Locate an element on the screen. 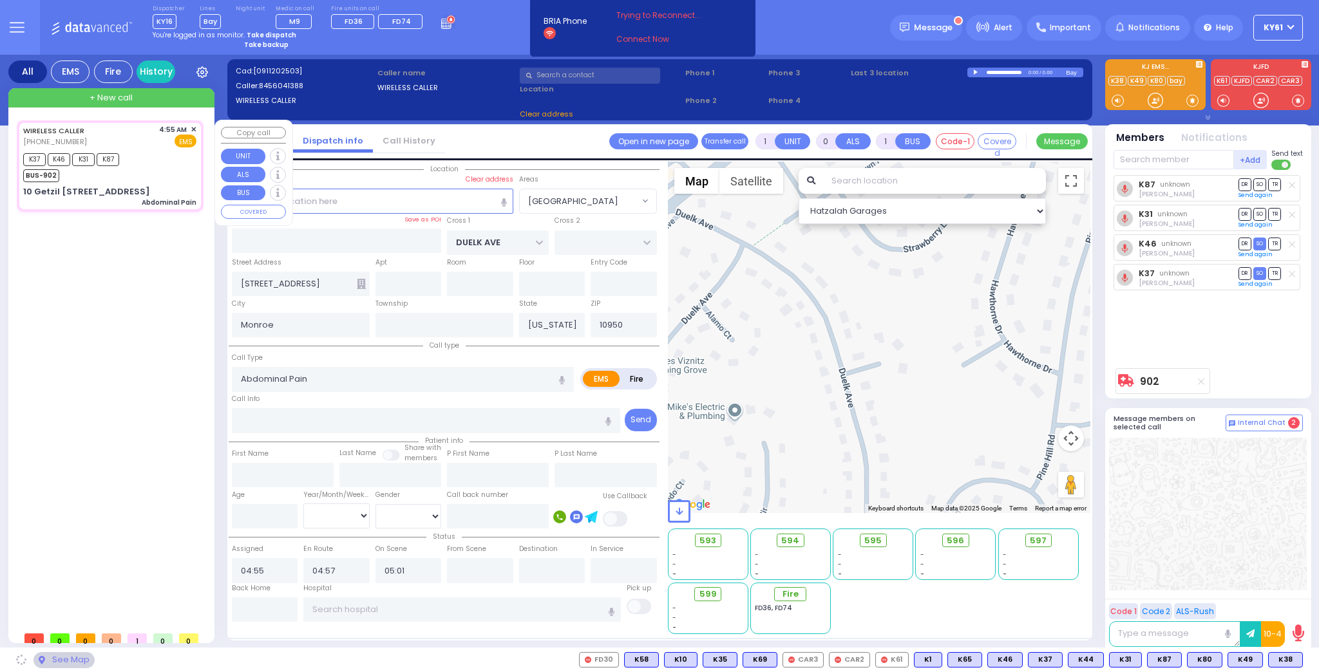  div: EMS is located at coordinates (70, 71).